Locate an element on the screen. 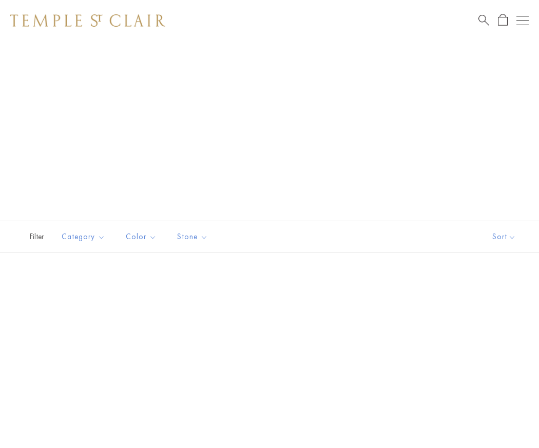  button: Open navigation is located at coordinates (522, 21).